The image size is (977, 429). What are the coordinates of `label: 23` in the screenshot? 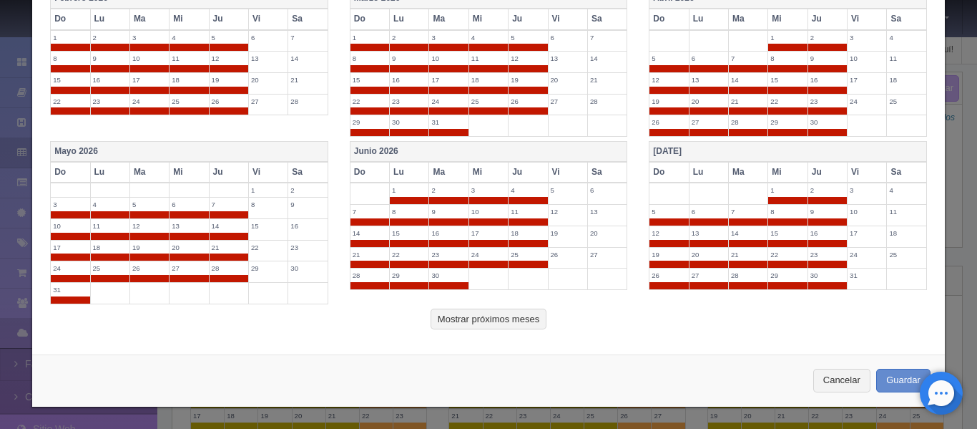 It's located at (110, 101).